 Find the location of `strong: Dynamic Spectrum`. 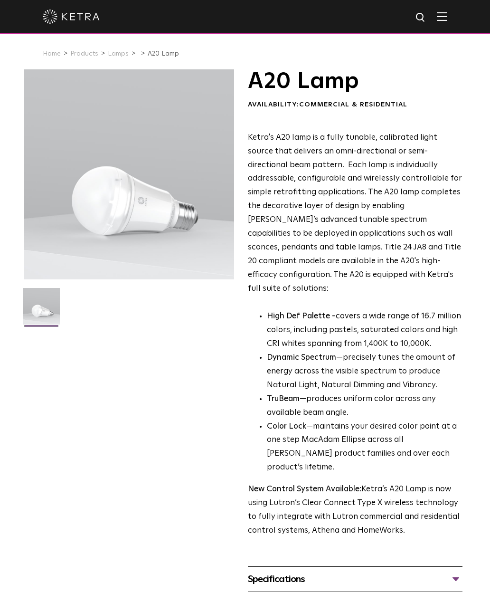

strong: Dynamic Spectrum is located at coordinates (302, 357).